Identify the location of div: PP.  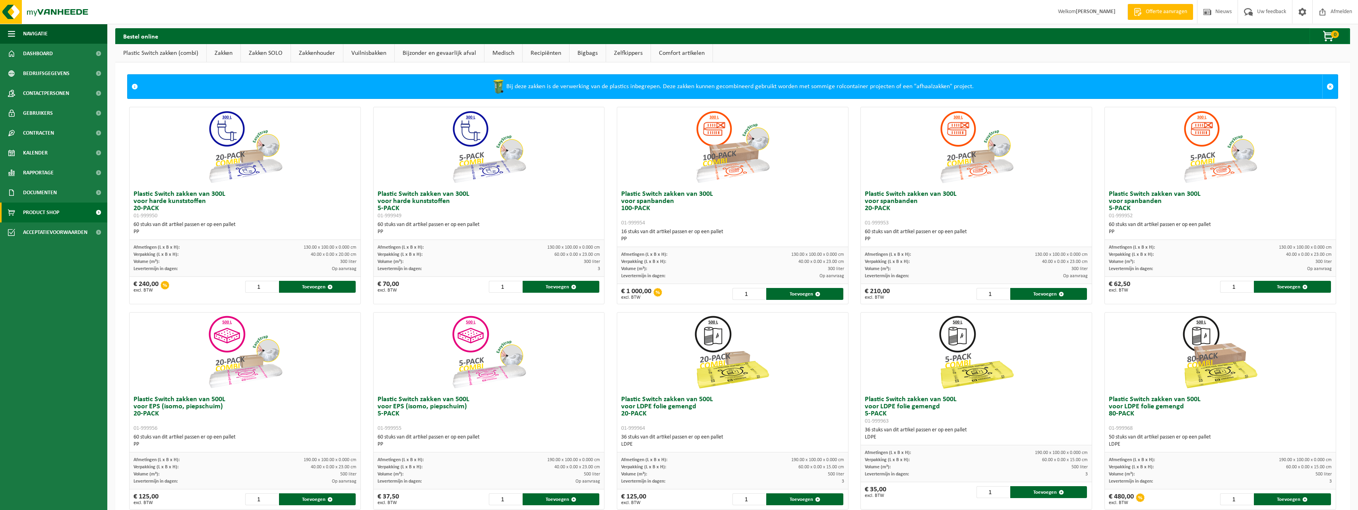
(1220, 232).